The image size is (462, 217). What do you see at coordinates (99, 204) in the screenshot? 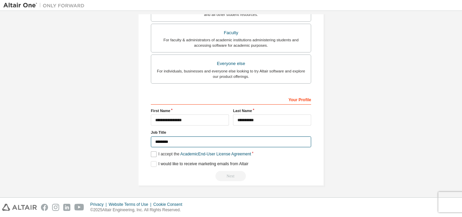
I see `div: Privacy` at bounding box center [99, 204].